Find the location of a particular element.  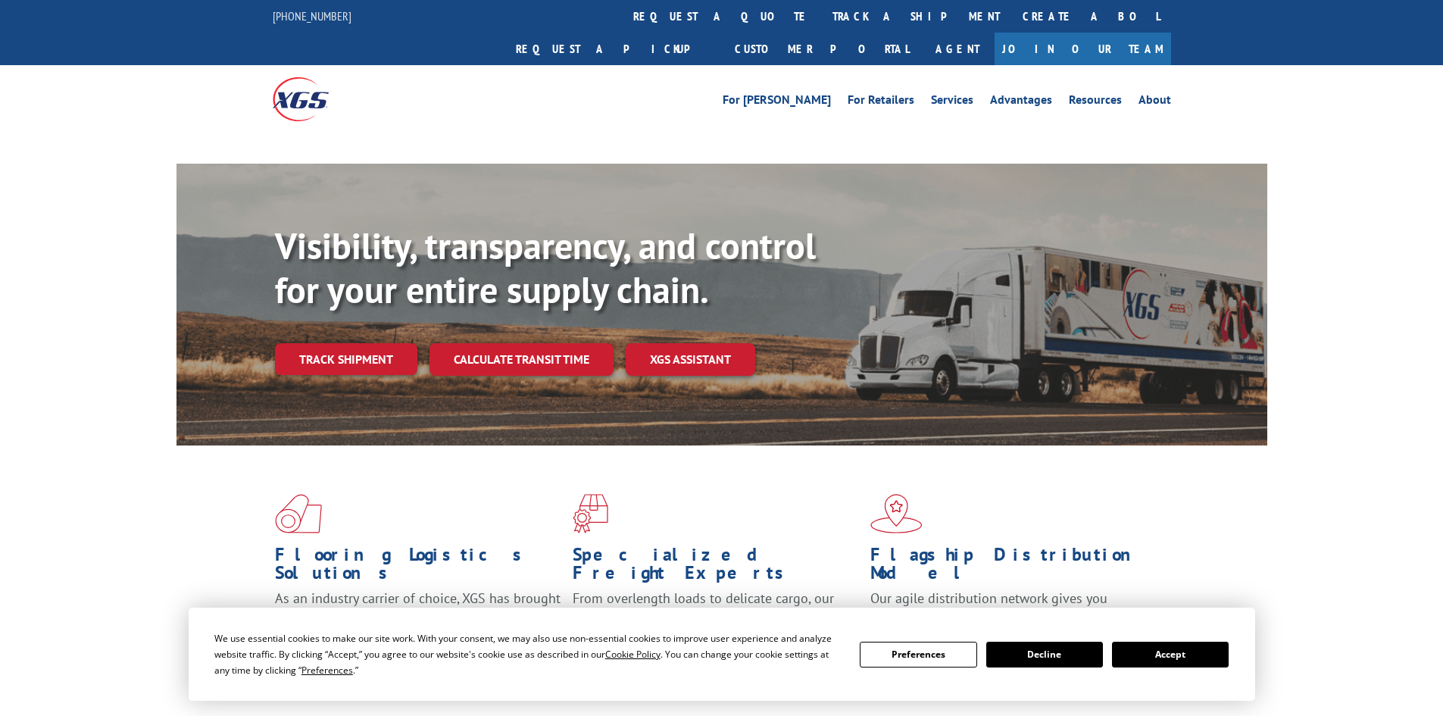

b: Visibility, transparency, and control for your entire supply chain. is located at coordinates (545, 267).